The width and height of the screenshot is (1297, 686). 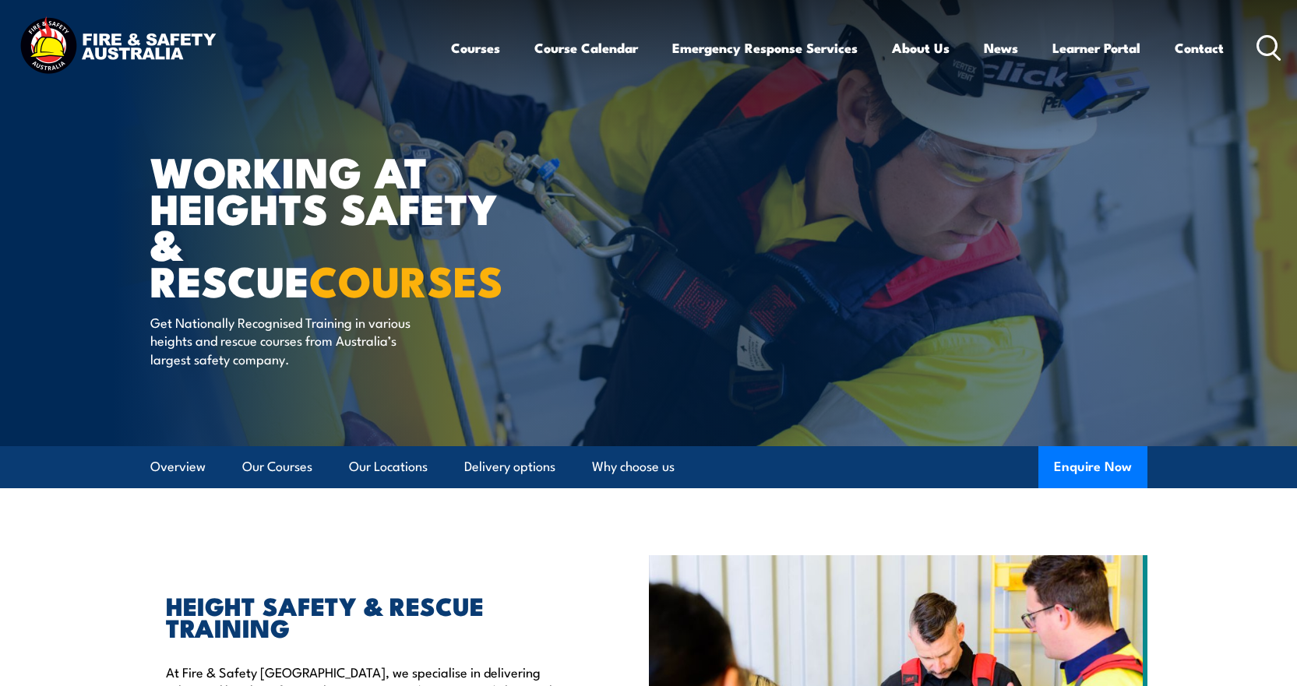 I want to click on p: Get Nationally Recognised Training in various heights and rescue courses from Australia’s largest..., so click(x=292, y=340).